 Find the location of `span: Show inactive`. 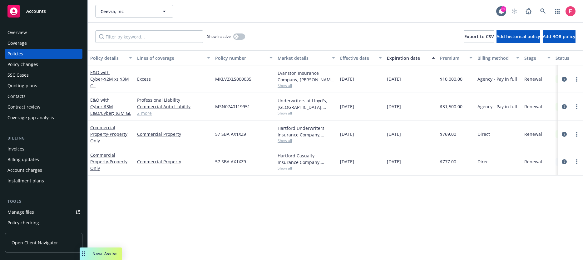

span: Show inactive is located at coordinates (219, 36).